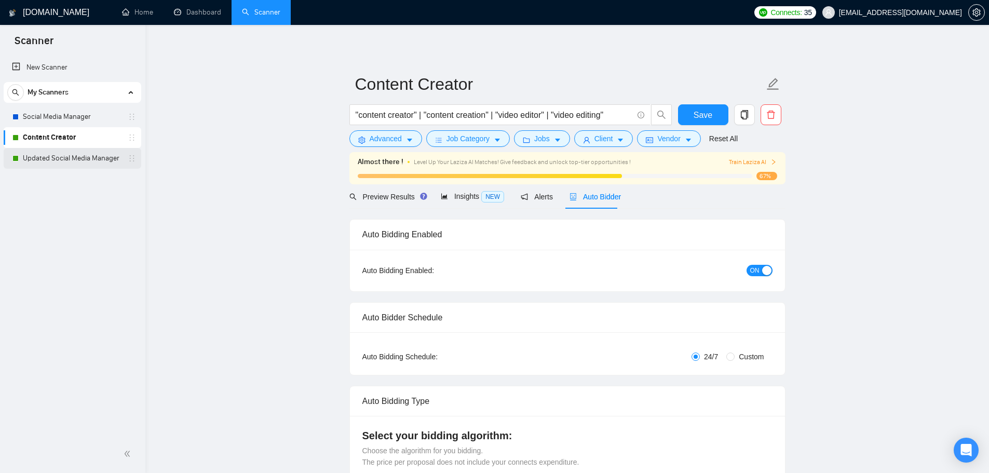  What do you see at coordinates (423, 196) in the screenshot?
I see `div: Tooltip anchor` at bounding box center [423, 196].